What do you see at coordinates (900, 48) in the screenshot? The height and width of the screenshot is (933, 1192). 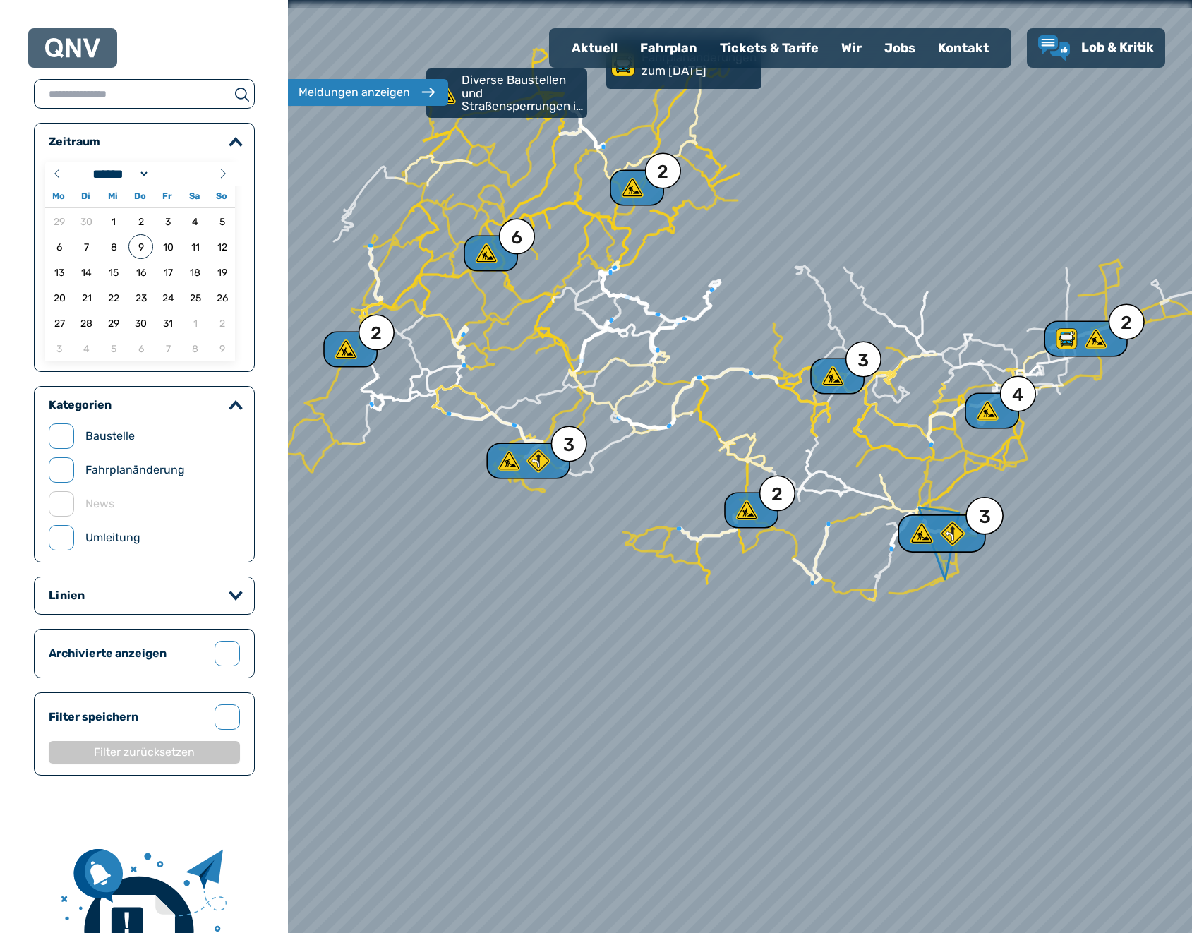 I see `a: Jobs` at bounding box center [900, 48].